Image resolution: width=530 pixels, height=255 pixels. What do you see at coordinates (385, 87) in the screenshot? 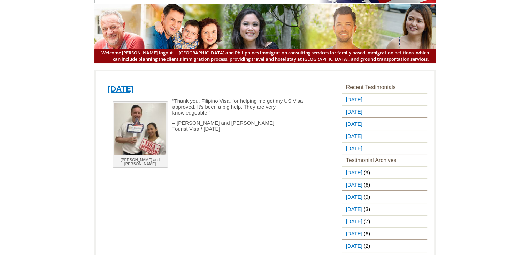
I see `h3: Recent Testimonials` at bounding box center [385, 87].